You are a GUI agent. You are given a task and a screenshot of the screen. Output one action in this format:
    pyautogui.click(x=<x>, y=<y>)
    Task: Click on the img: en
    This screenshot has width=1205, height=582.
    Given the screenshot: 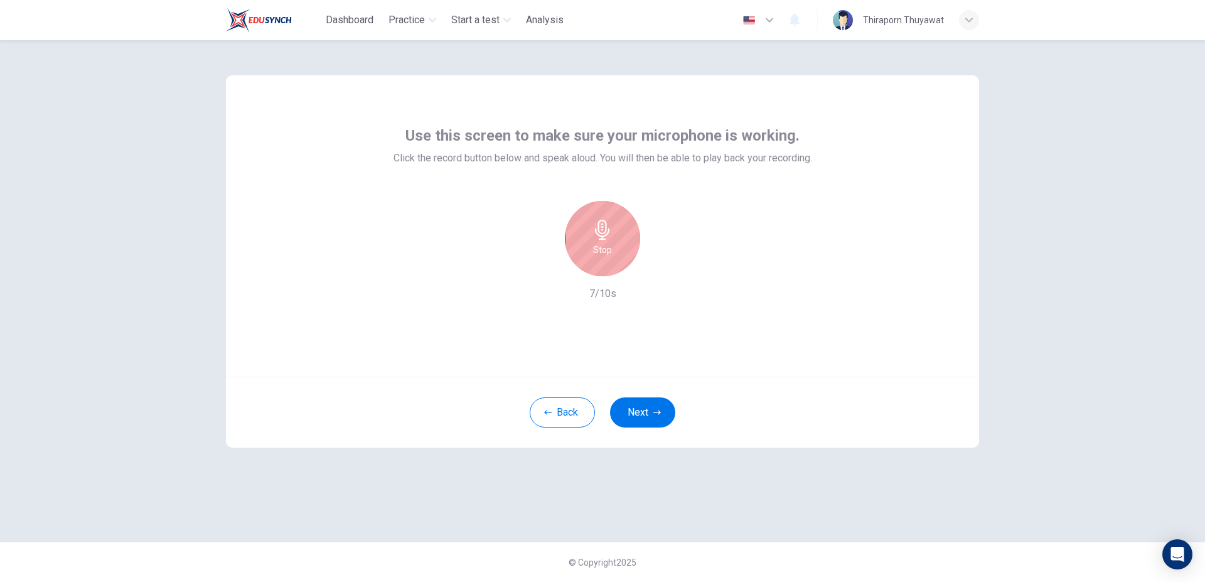 What is the action you would take?
    pyautogui.click(x=749, y=20)
    